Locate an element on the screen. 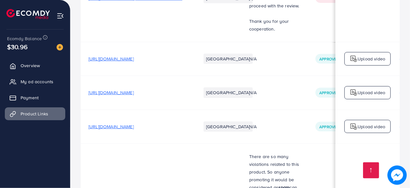  a: logo is located at coordinates (28, 14).